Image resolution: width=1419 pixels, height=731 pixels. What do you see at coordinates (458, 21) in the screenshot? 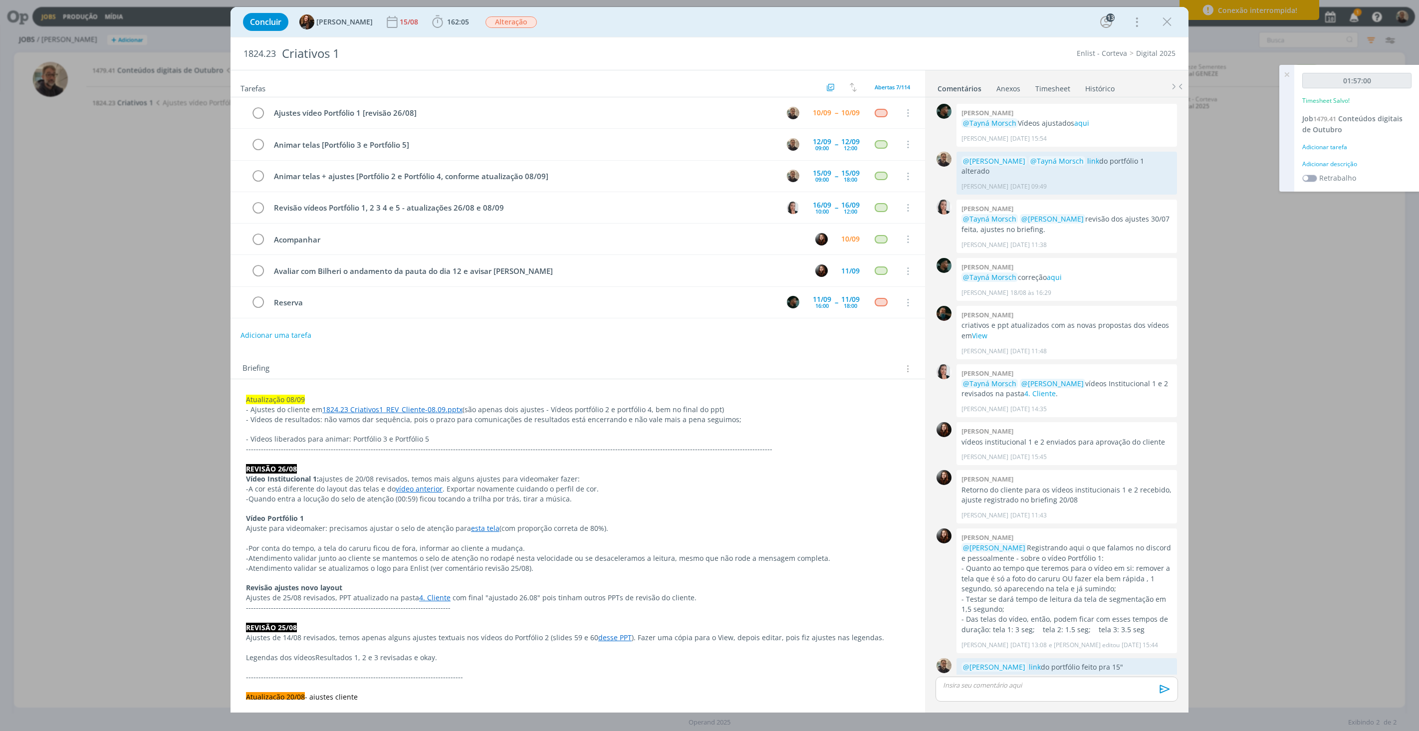
I see `span: 162:05` at bounding box center [458, 21].